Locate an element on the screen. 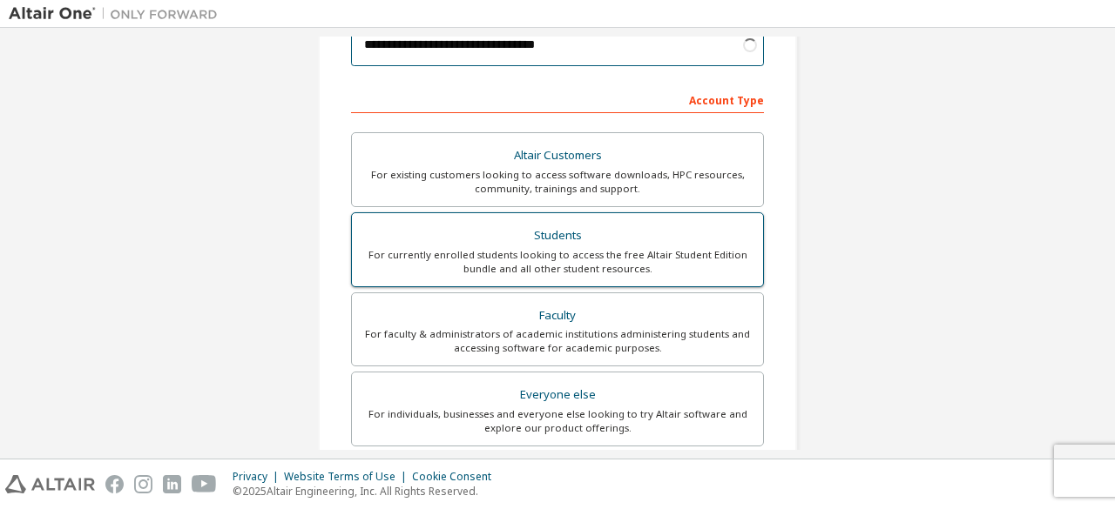 The height and width of the screenshot is (509, 1115). img: youtube.svg is located at coordinates (204, 484).